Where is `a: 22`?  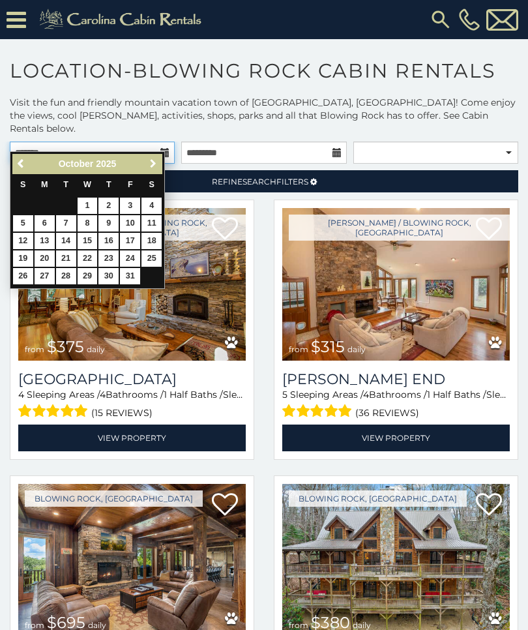
a: 22 is located at coordinates (87, 258).